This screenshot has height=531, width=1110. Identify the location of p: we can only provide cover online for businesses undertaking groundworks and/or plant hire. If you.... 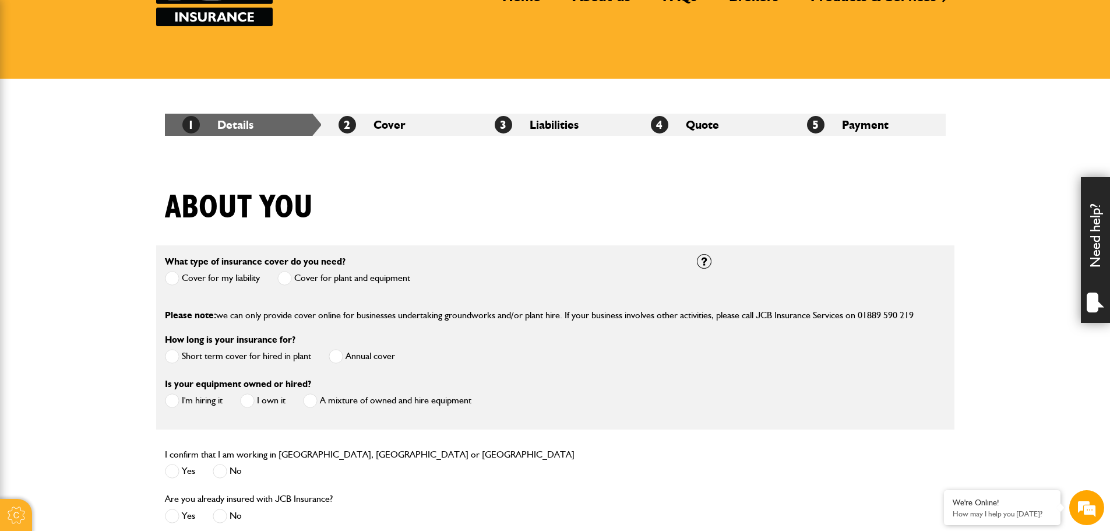
(556, 315).